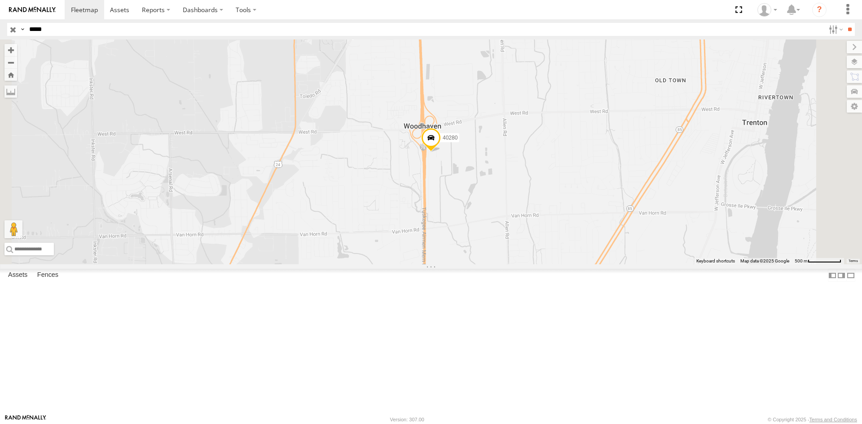  Describe the element at coordinates (801, 261) in the screenshot. I see `span: 500 m` at that location.